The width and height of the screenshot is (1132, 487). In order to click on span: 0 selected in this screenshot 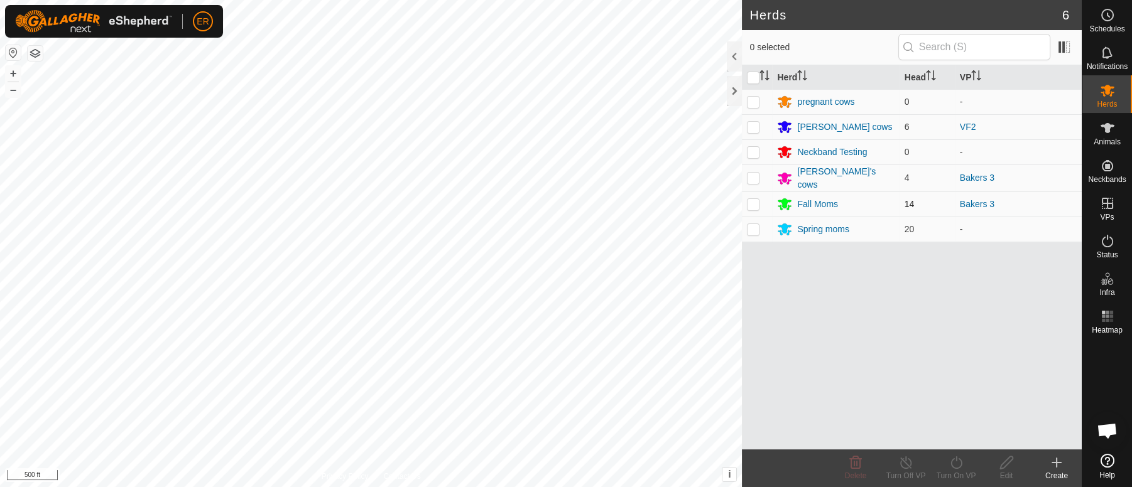, I will do `click(823, 47)`.